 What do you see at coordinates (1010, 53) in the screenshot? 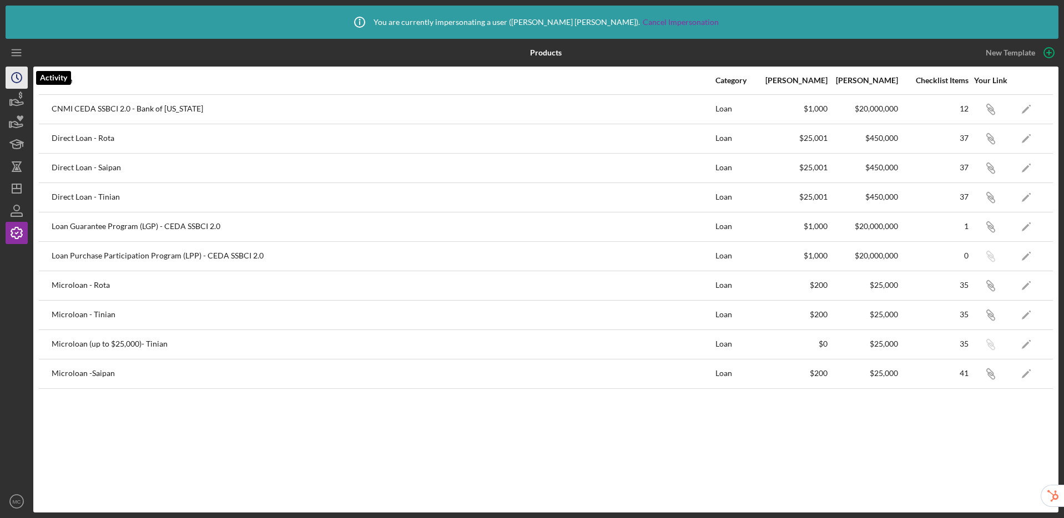
I see `div: New Template` at bounding box center [1010, 53].